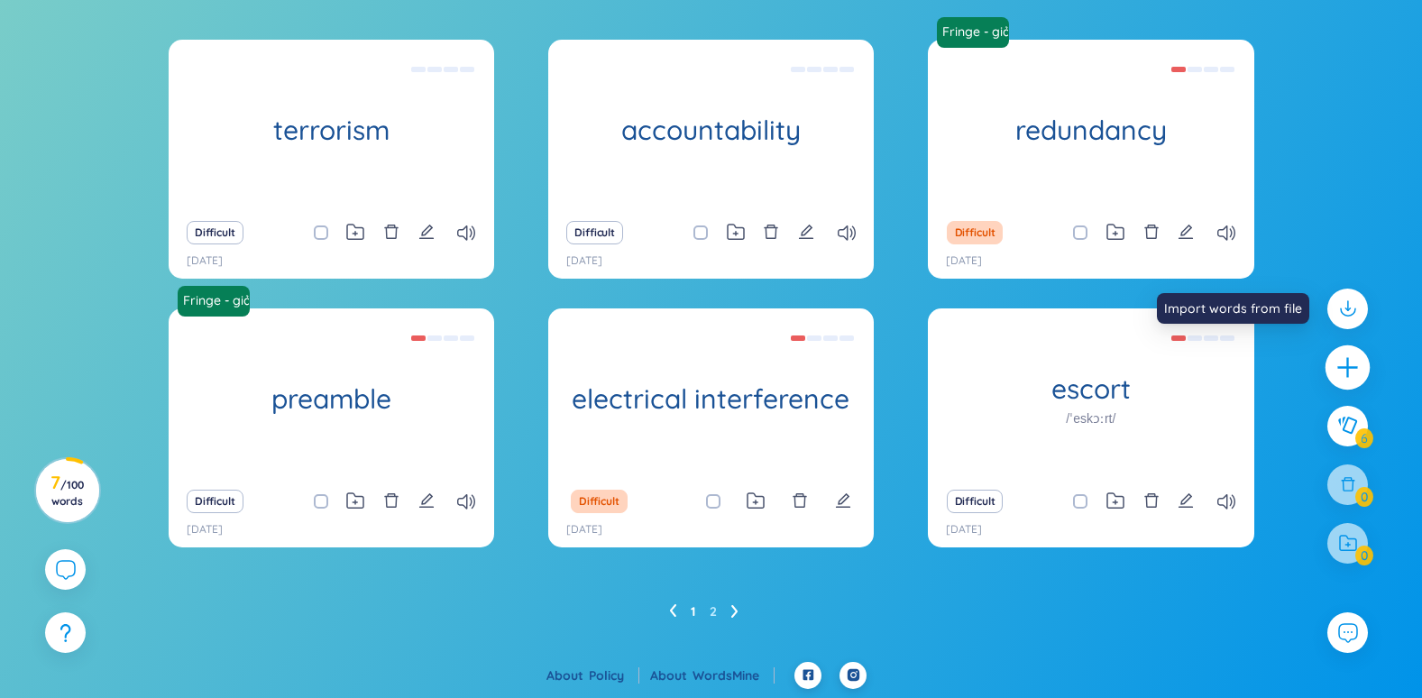 Image resolution: width=1422 pixels, height=698 pixels. Describe the element at coordinates (733, 675) in the screenshot. I see `a: WordsMine` at that location.